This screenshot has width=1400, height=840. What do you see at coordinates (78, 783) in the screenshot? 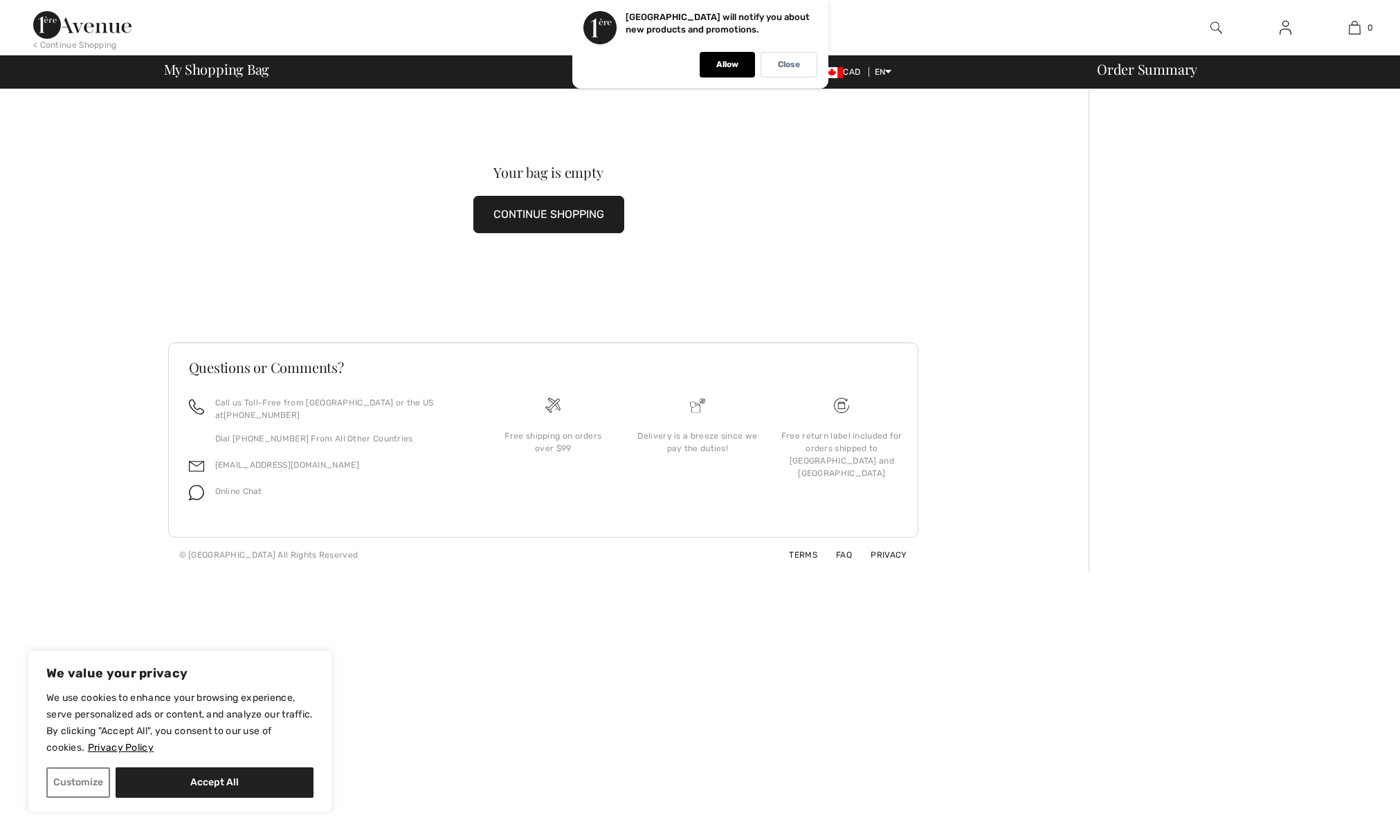
I see `button: Customize` at bounding box center [78, 783].